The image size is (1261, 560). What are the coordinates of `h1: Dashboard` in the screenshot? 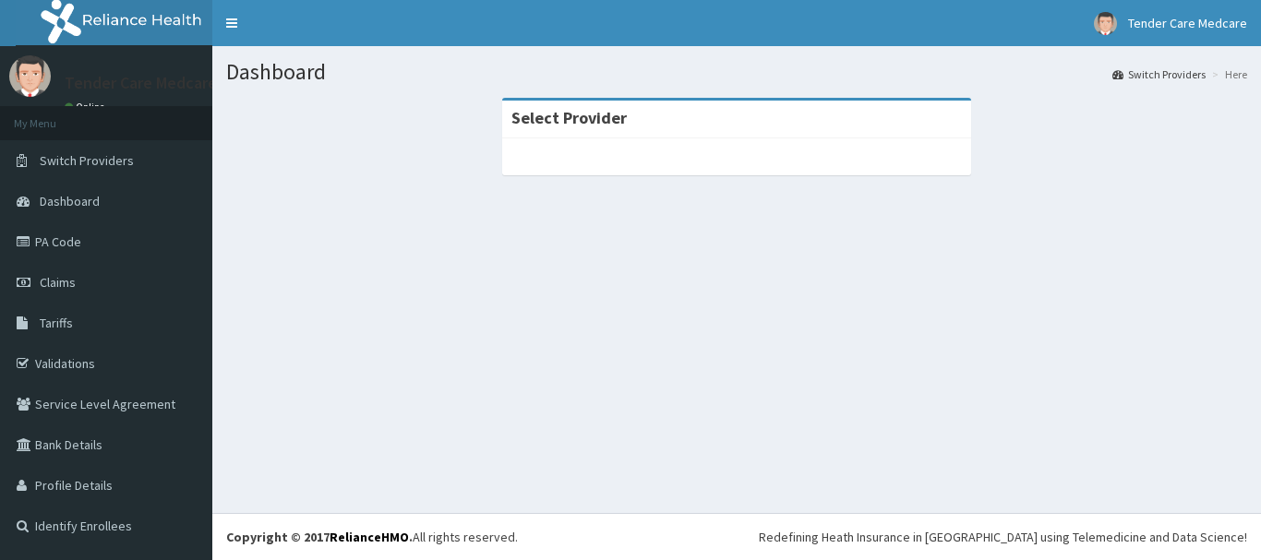 It's located at (737, 72).